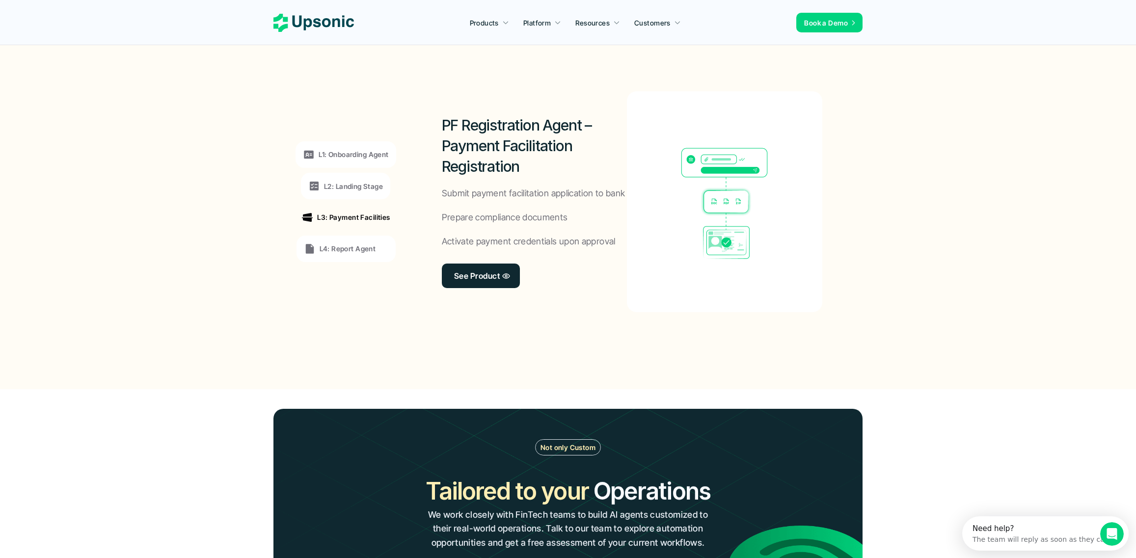 The image size is (1136, 558). I want to click on p: Products, so click(484, 23).